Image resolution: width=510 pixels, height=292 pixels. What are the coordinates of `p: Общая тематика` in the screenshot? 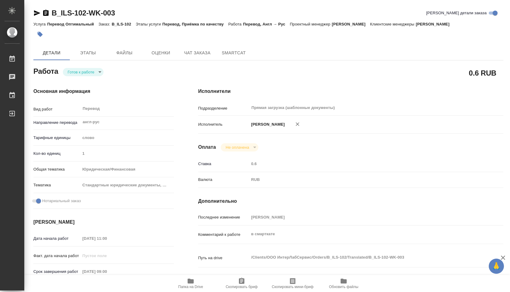 It's located at (57, 169).